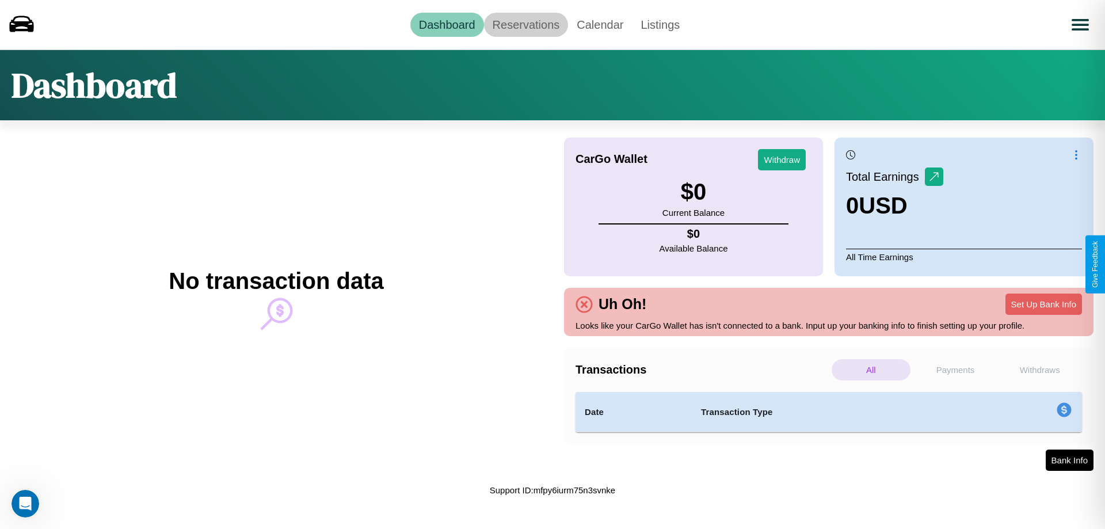  I want to click on p: Payments, so click(956, 370).